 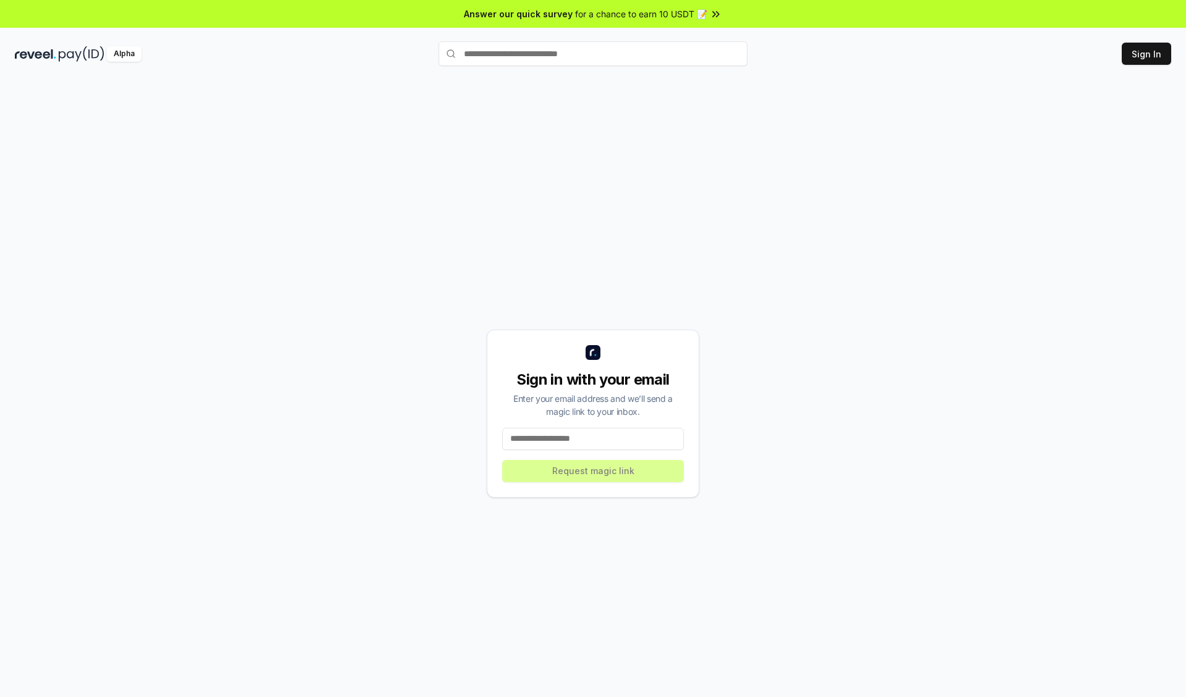 I want to click on div: Enter your email address and we’ll send a magic link to your inbox., so click(x=593, y=405).